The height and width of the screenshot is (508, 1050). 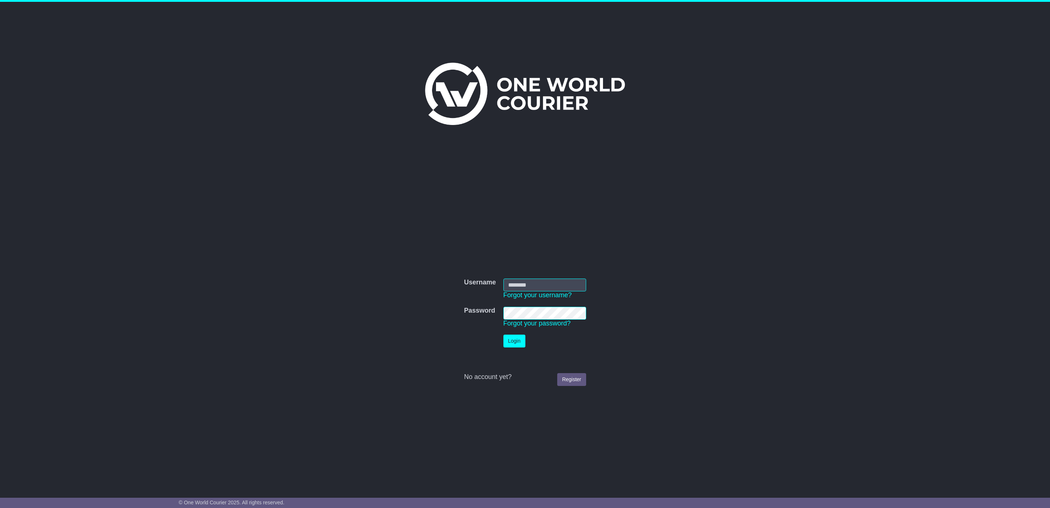 I want to click on a: Register, so click(x=572, y=379).